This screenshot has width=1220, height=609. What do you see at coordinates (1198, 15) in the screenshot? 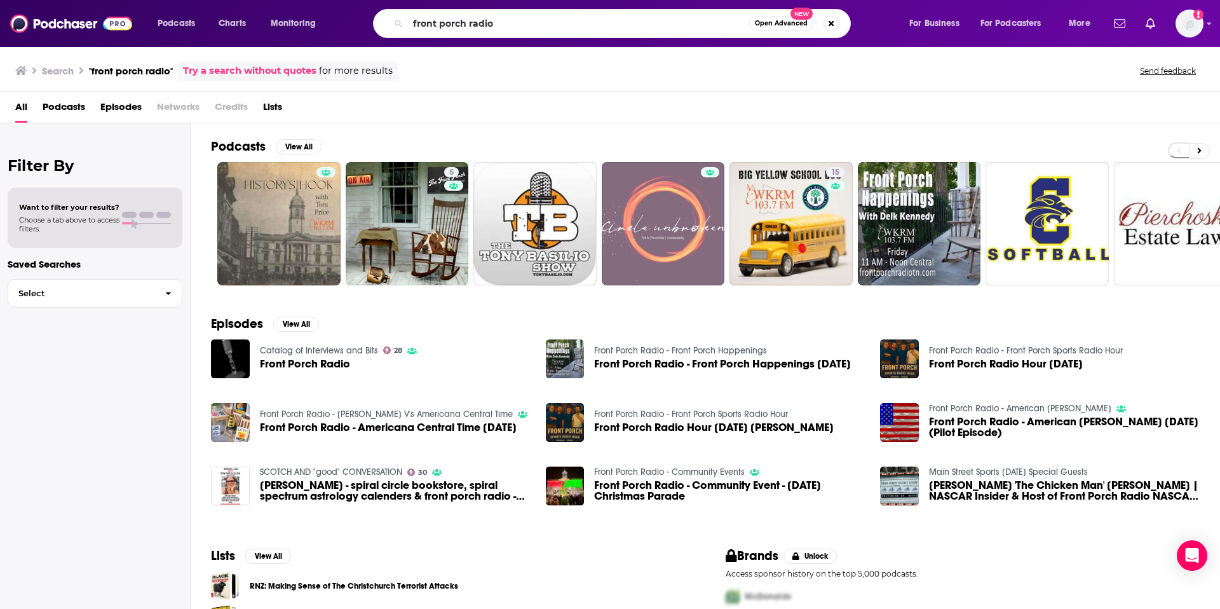
I see `svg: Add a profile image` at bounding box center [1198, 15].